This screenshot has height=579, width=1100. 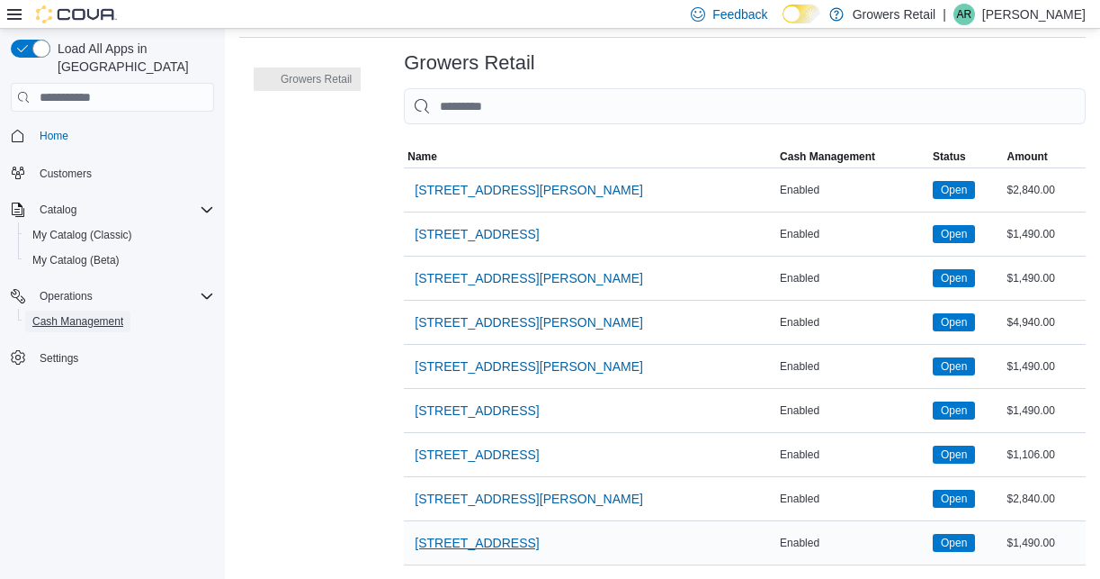 What do you see at coordinates (740, 14) in the screenshot?
I see `span: Feedback` at bounding box center [740, 14].